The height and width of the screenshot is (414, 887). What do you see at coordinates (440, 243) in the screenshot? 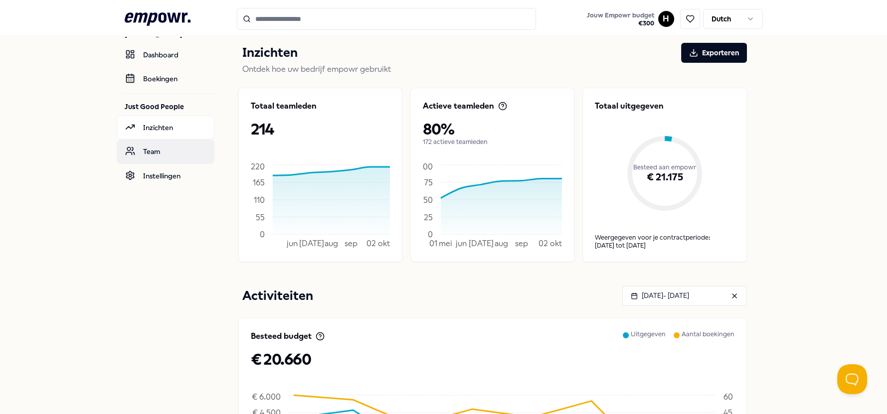
I see `tspan: 01 mei` at bounding box center [440, 243].